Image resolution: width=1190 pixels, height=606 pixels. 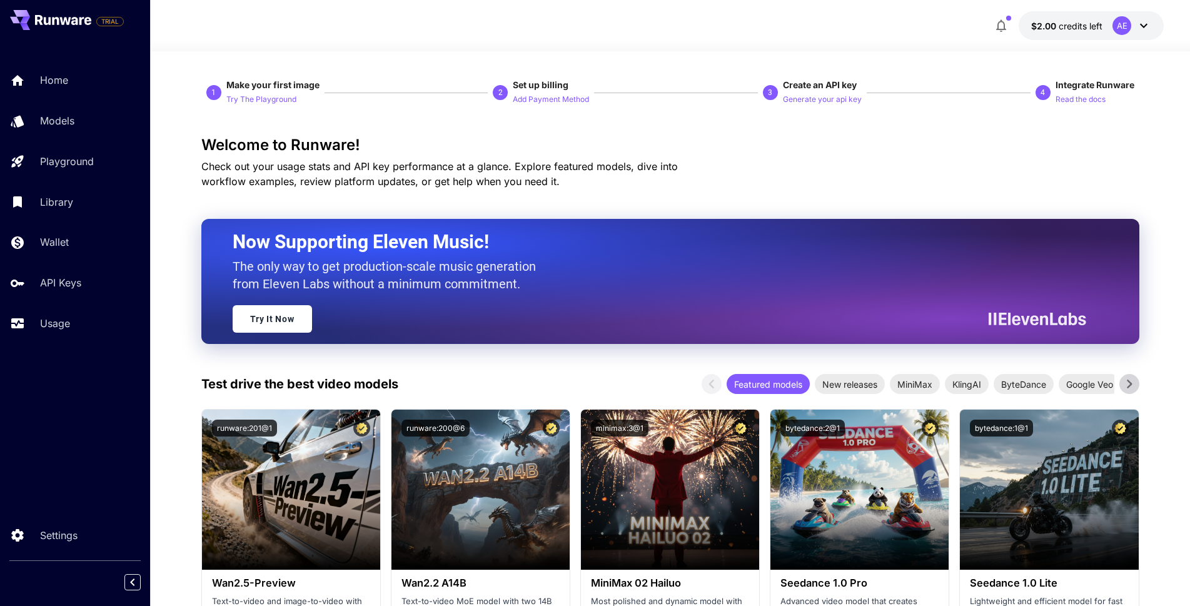 What do you see at coordinates (915, 384) in the screenshot?
I see `span: MiniMax` at bounding box center [915, 384].